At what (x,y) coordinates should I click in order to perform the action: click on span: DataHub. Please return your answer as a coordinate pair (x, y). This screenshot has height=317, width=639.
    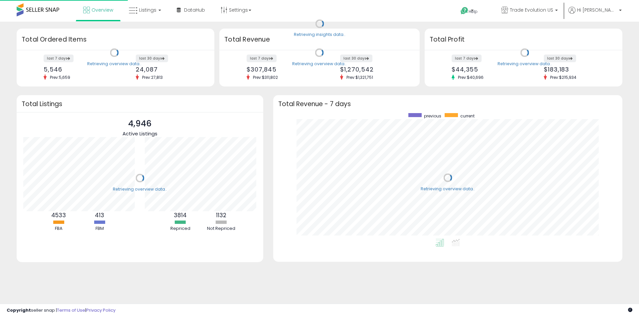
    Looking at the image, I should click on (194, 10).